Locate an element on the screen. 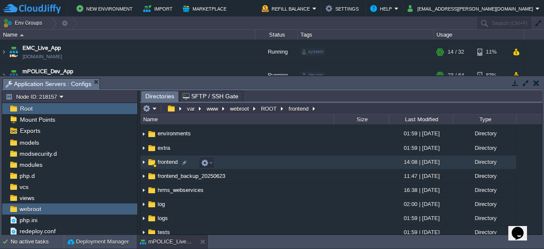 Image resolution: width=544 pixels, height=249 pixels. button: Marketplace is located at coordinates (206, 8).